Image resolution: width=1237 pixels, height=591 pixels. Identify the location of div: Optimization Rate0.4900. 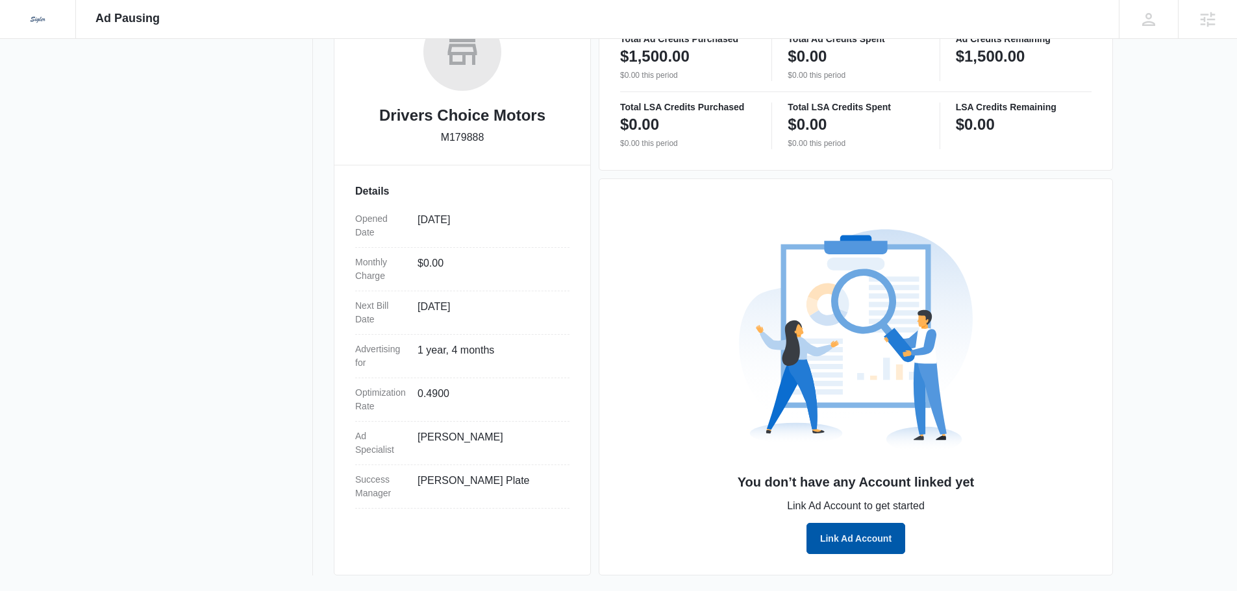
(462, 400).